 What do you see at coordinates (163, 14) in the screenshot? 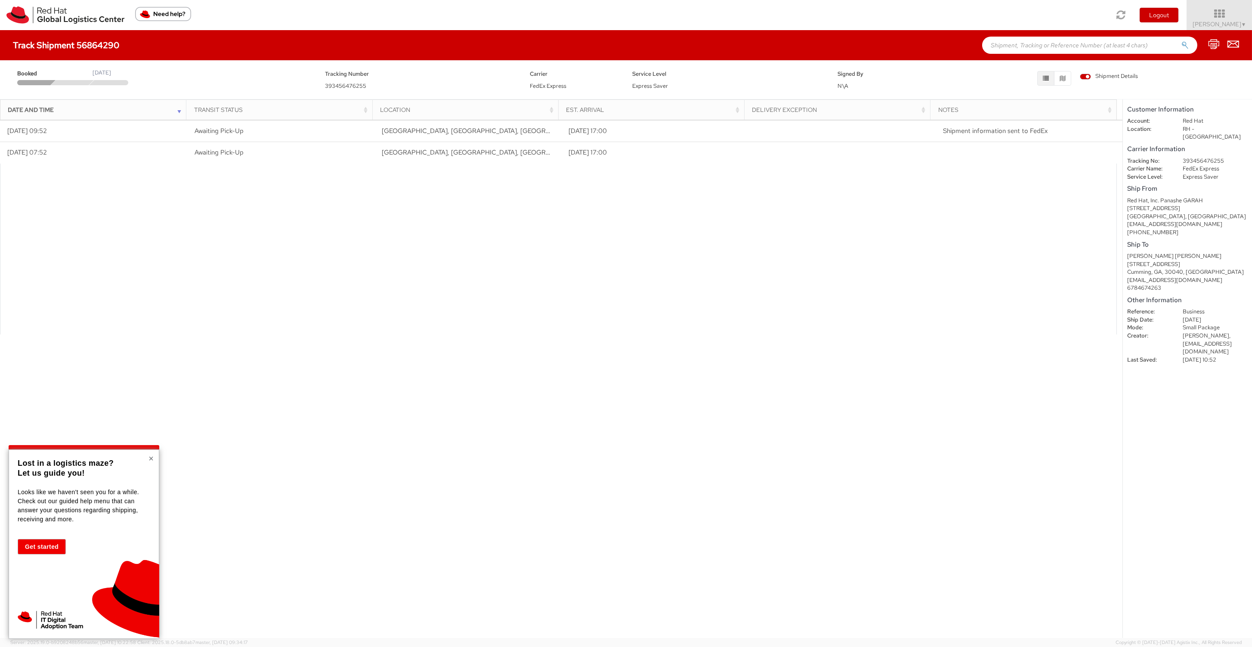
I see `button: Need help?` at bounding box center [163, 14].